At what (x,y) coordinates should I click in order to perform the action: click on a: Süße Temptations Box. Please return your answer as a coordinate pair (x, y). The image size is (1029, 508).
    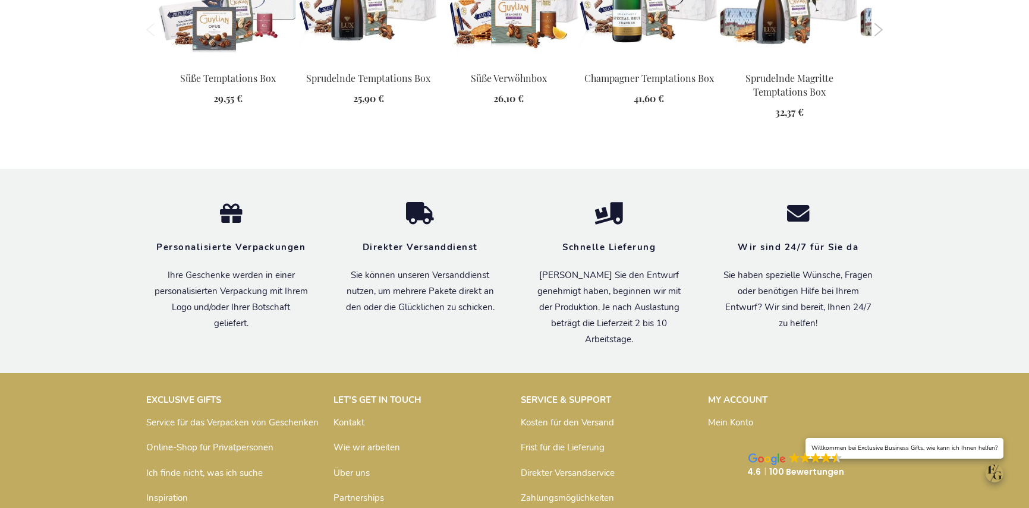
    Looking at the image, I should click on (228, 78).